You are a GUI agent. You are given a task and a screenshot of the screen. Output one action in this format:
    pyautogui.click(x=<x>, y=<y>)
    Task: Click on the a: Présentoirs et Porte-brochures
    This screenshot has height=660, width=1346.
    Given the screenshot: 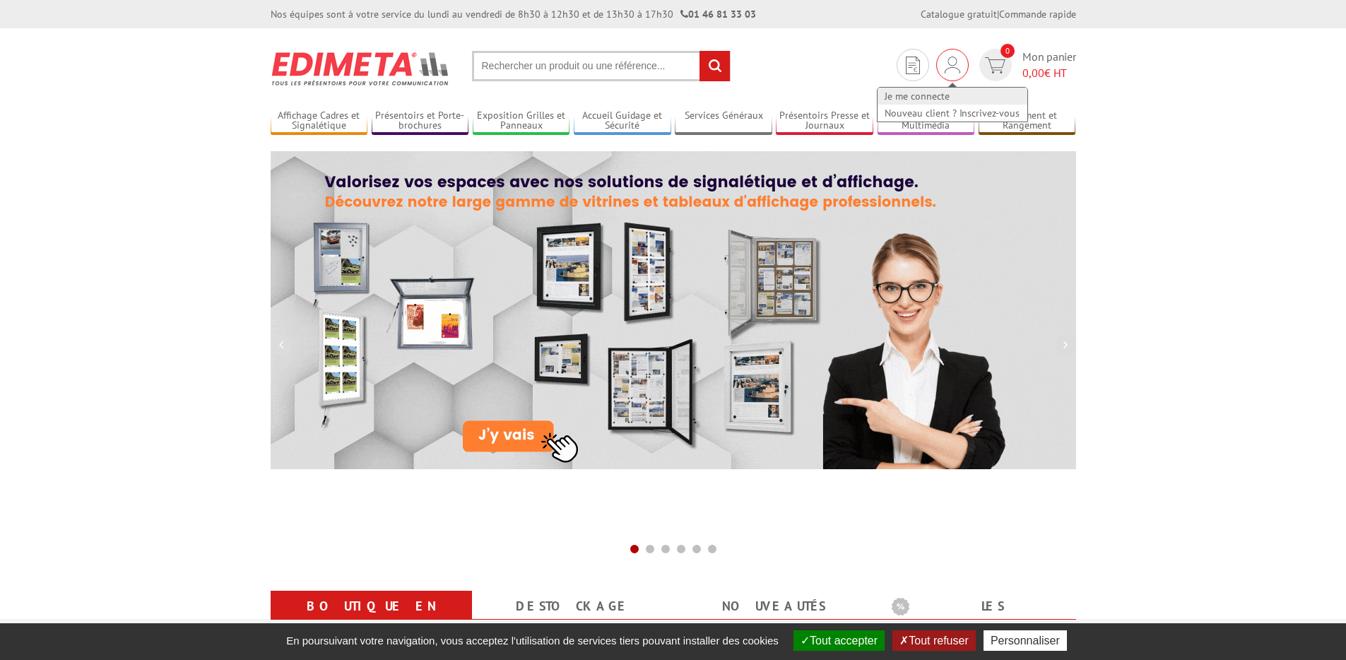 What is the action you would take?
    pyautogui.click(x=420, y=121)
    